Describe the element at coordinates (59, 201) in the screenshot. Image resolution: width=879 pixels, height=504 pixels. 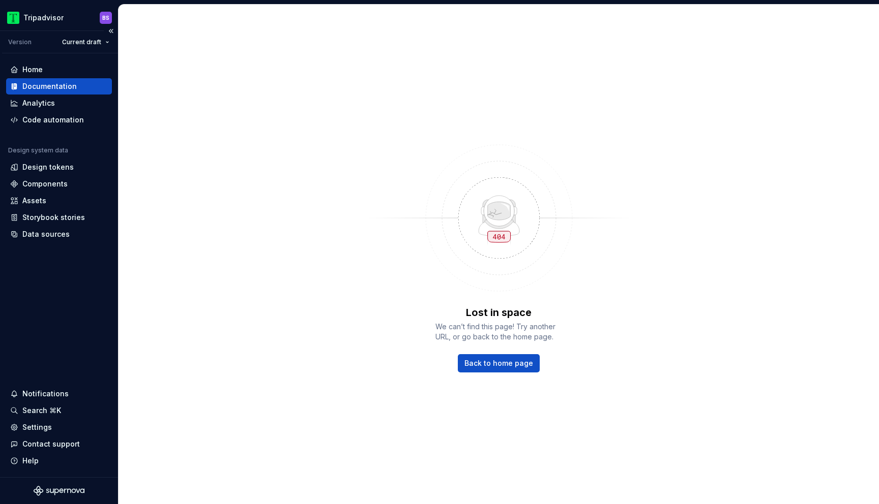
I see `a: Assets` at that location.